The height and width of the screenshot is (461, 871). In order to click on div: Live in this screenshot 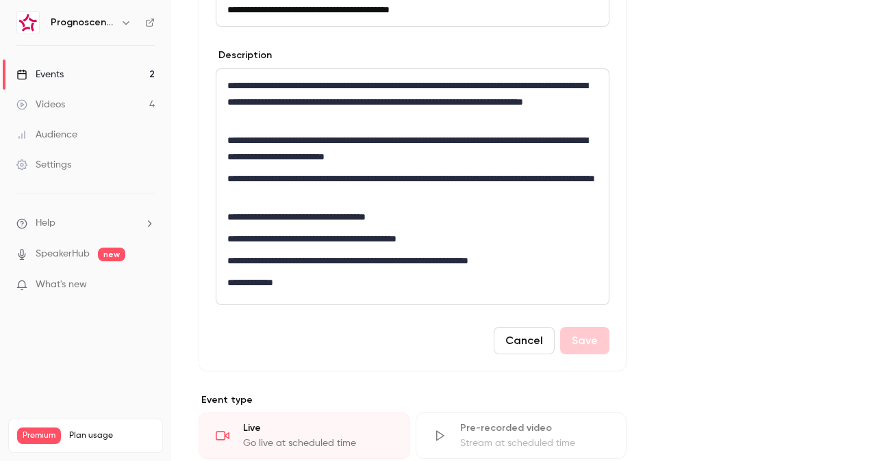, I will do `click(318, 429)`.